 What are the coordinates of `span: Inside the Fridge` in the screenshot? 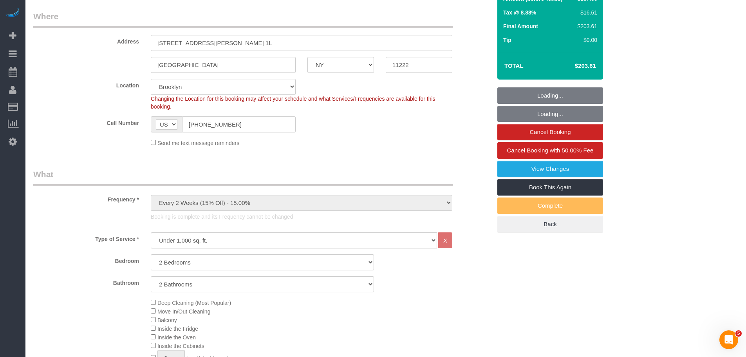 It's located at (178, 329).